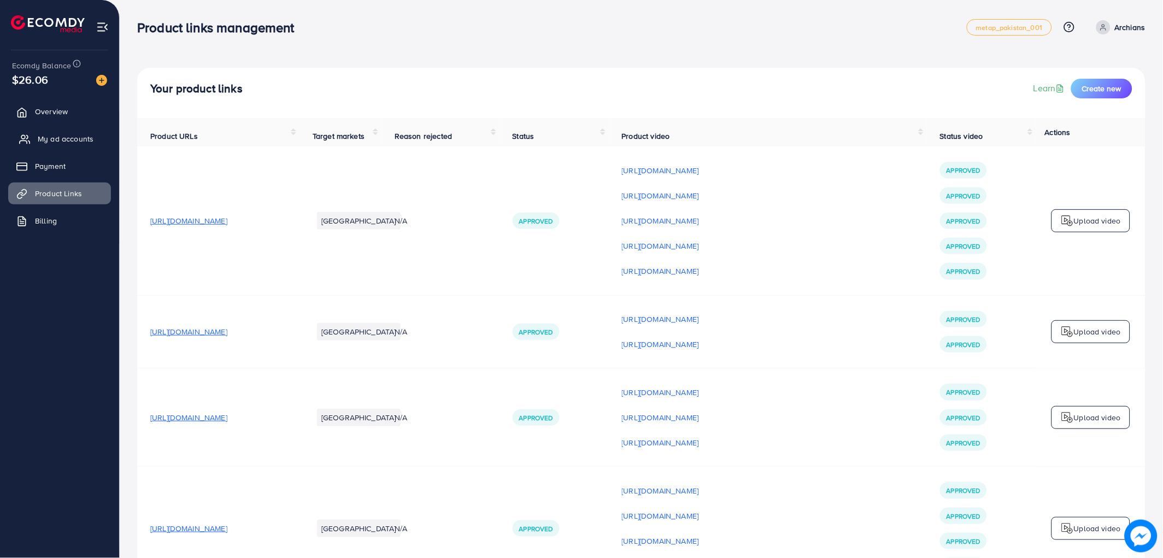  What do you see at coordinates (1049, 88) in the screenshot?
I see `a: Learn` at bounding box center [1049, 88].